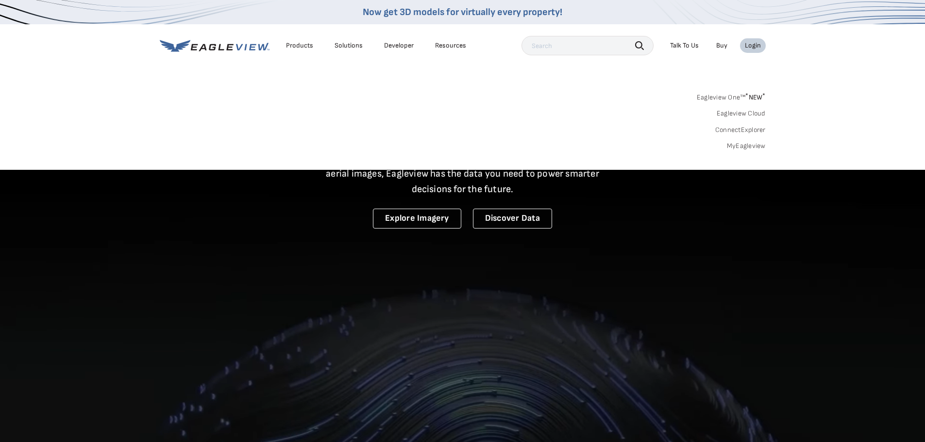  Describe the element at coordinates (722, 46) in the screenshot. I see `a: Buy` at that location.